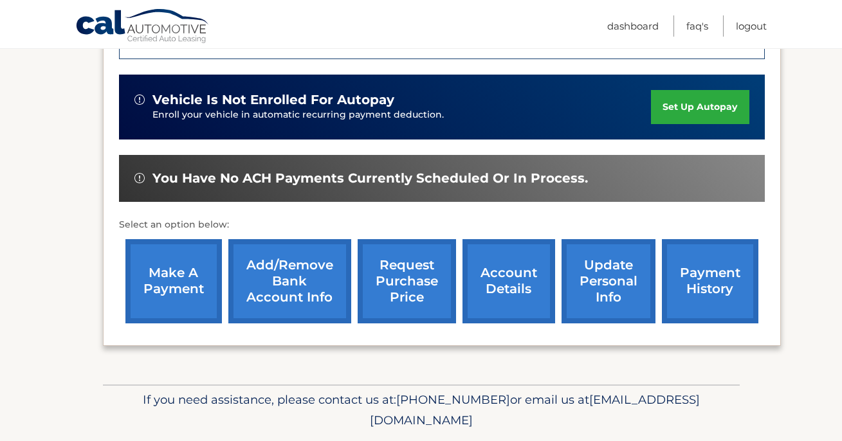 The image size is (842, 441). What do you see at coordinates (442, 225) in the screenshot?
I see `p: Select an option below:` at bounding box center [442, 225].